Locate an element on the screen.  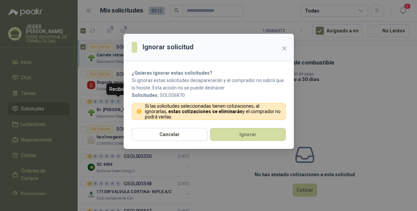
button: Close is located at coordinates (284, 48).